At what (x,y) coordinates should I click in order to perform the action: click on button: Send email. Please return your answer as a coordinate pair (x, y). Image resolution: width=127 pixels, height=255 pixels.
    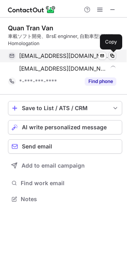
    Looking at the image, I should click on (65, 147).